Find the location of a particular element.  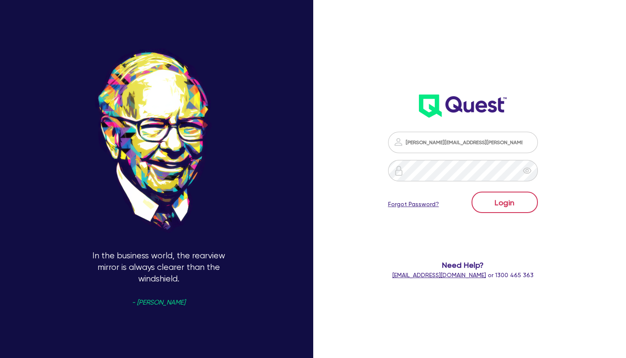

button: Login is located at coordinates (505, 202).